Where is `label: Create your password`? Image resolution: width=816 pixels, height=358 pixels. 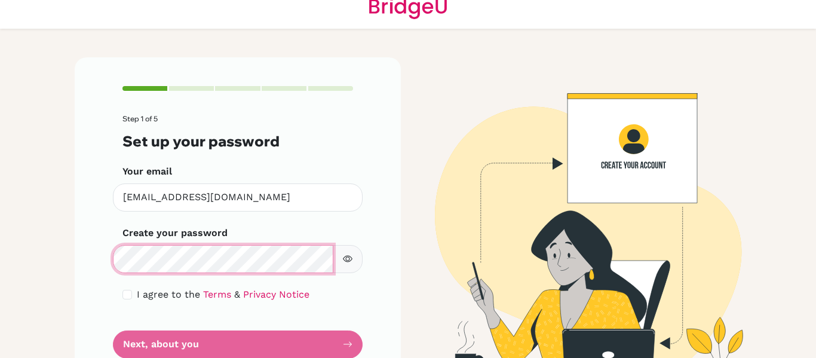
label: Create your password is located at coordinates (175, 233).